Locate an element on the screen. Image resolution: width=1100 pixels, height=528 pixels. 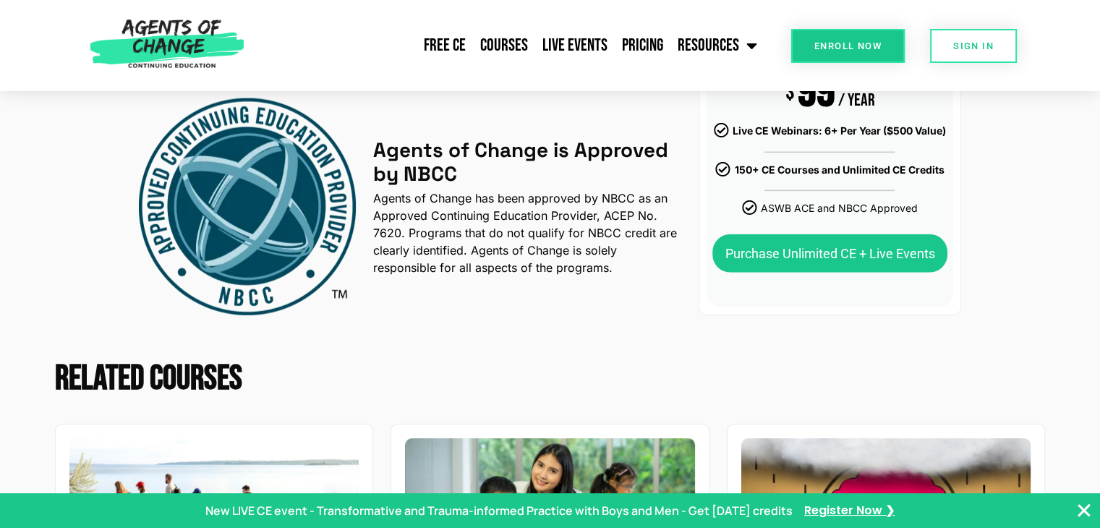
li: 150+ CE Courses and Unlimited CE Credits is located at coordinates (830, 171).